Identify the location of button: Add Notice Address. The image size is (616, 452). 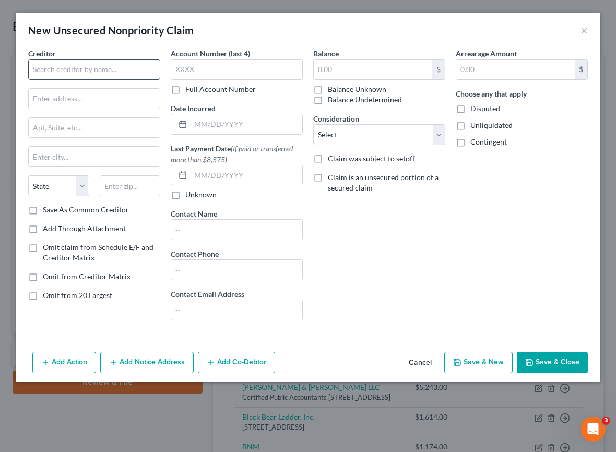
(147, 363).